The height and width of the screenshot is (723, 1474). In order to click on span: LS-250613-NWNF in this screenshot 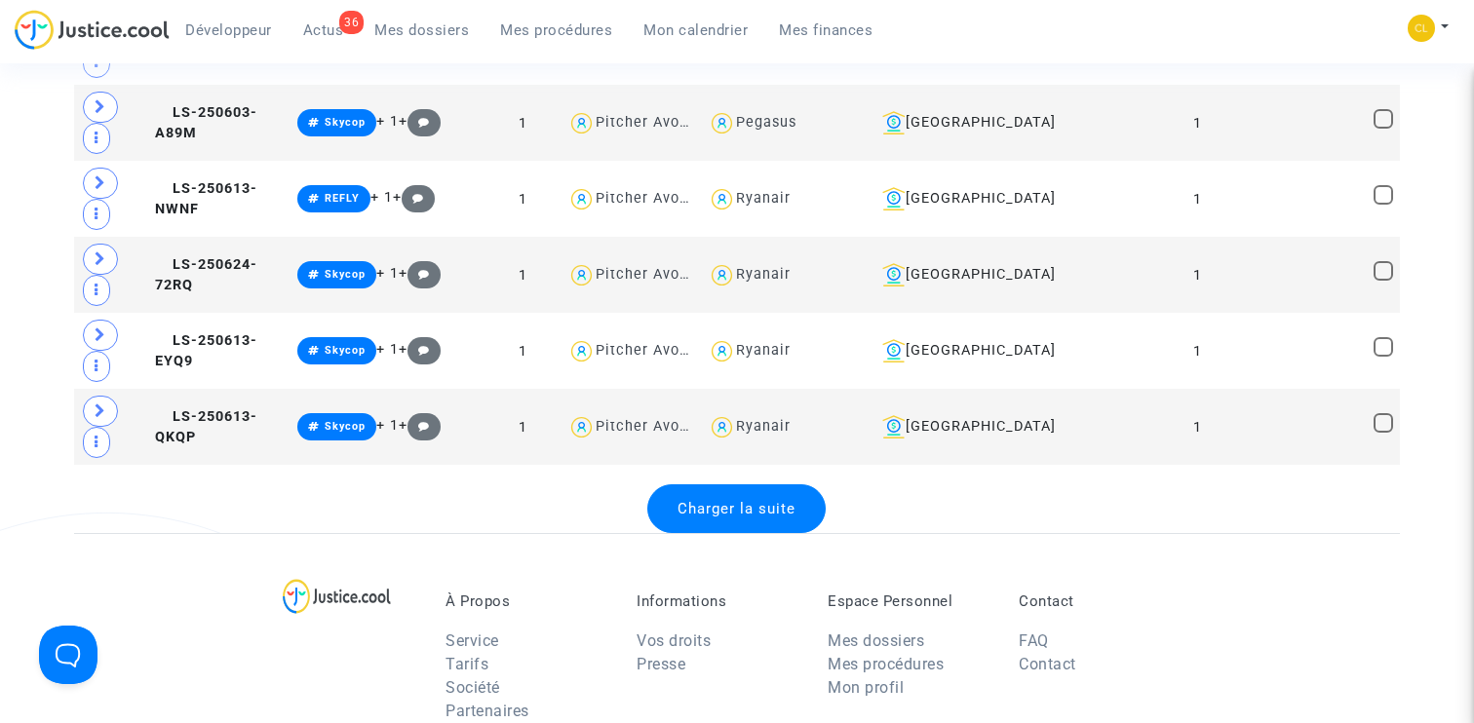, I will do `click(206, 199)`.